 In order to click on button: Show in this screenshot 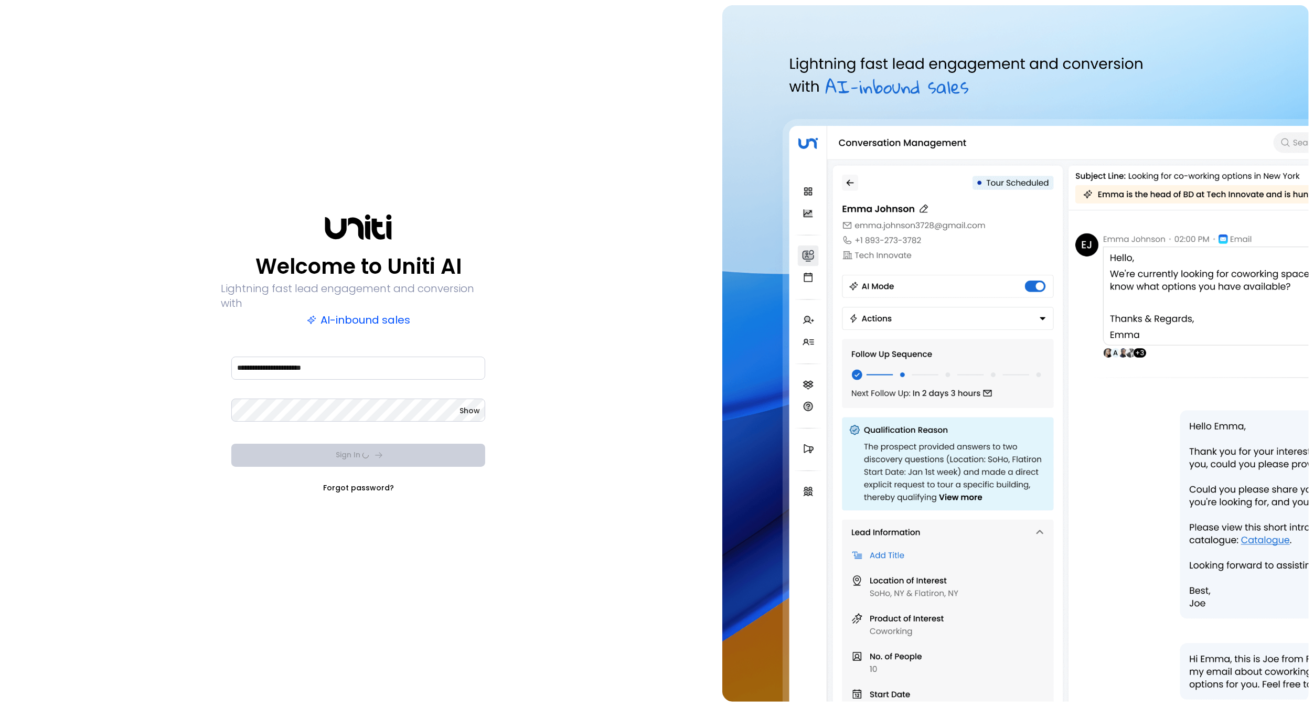, I will do `click(469, 411)`.